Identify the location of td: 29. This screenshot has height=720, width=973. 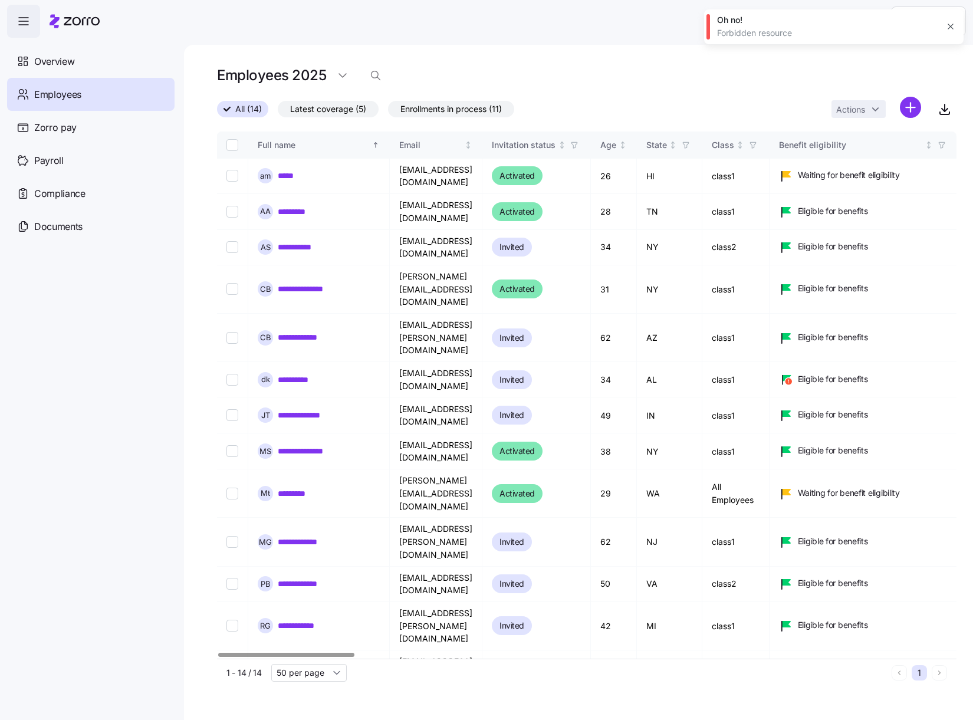
(614, 493).